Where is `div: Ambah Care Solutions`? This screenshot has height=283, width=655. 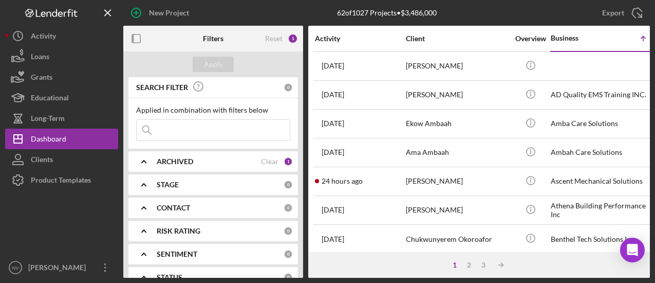
div: Ambah Care Solutions is located at coordinates (602, 152).